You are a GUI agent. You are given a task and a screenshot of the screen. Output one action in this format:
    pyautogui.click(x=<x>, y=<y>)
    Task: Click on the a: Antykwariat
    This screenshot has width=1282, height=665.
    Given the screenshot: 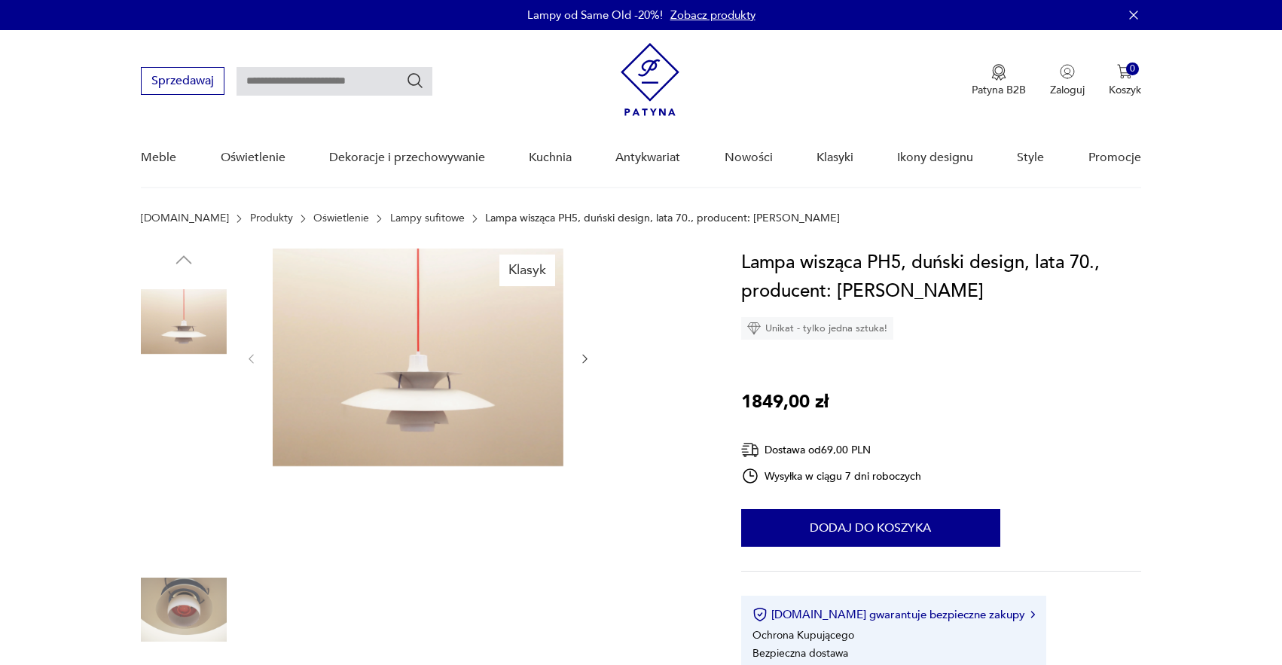 What is the action you would take?
    pyautogui.click(x=648, y=157)
    